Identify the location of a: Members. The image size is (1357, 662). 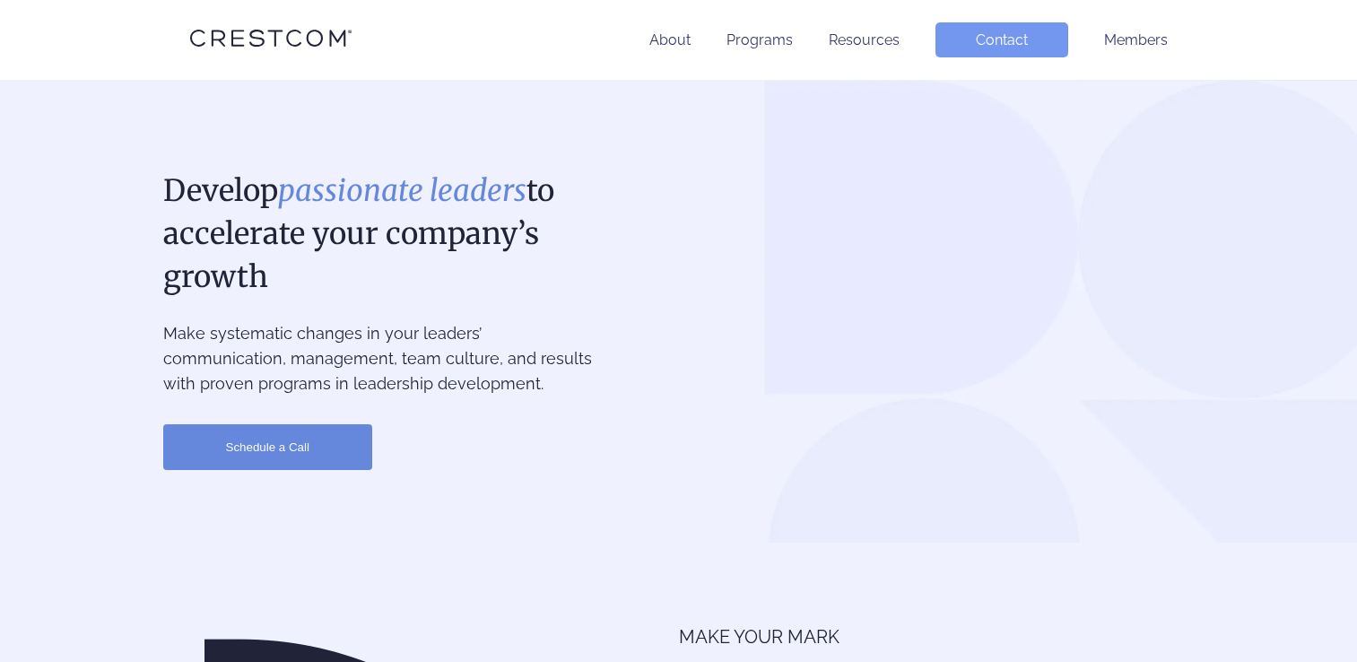
(1135, 39).